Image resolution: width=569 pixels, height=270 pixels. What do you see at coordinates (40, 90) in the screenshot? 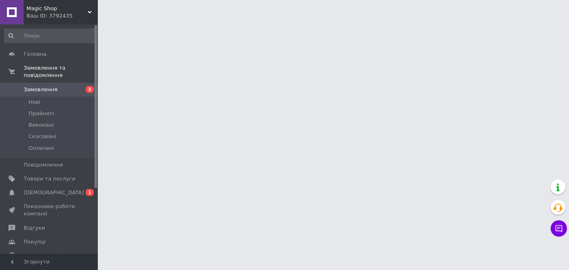
I see `span: Замовлення` at bounding box center [40, 90].